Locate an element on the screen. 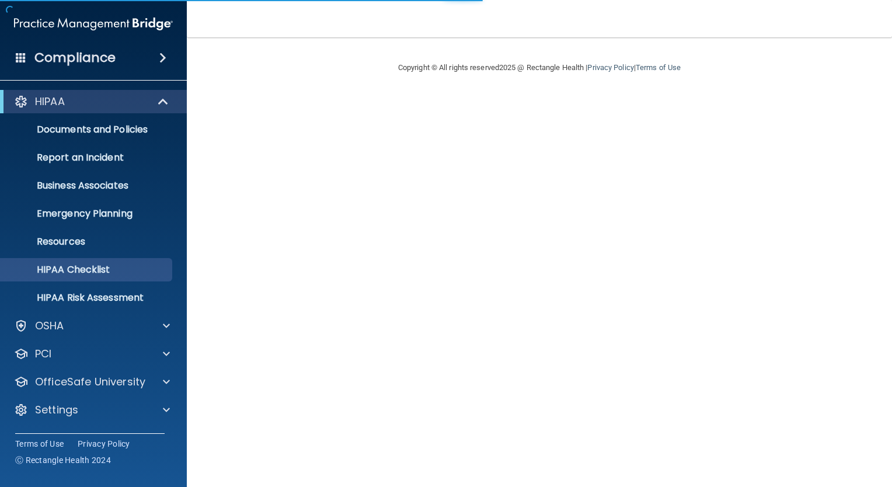  p: Emergency Planning is located at coordinates (87, 214).